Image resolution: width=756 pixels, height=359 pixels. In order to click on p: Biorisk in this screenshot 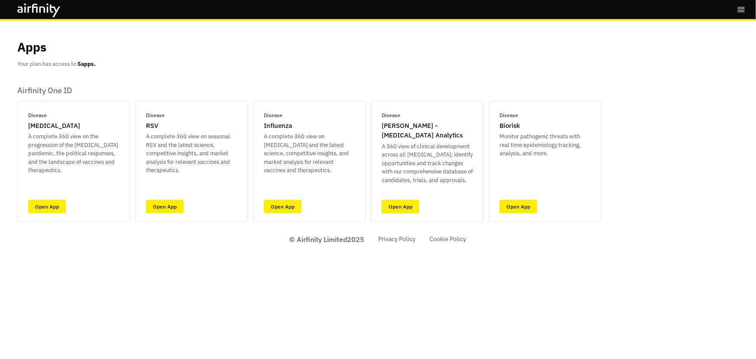, I will do `click(509, 126)`.